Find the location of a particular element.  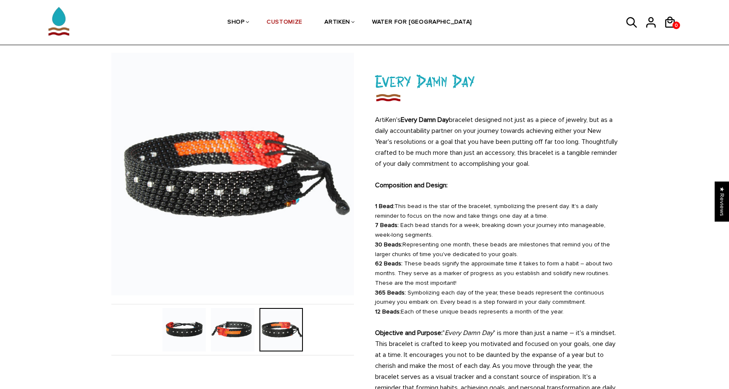

em: Every Damn Day is located at coordinates (469, 333).